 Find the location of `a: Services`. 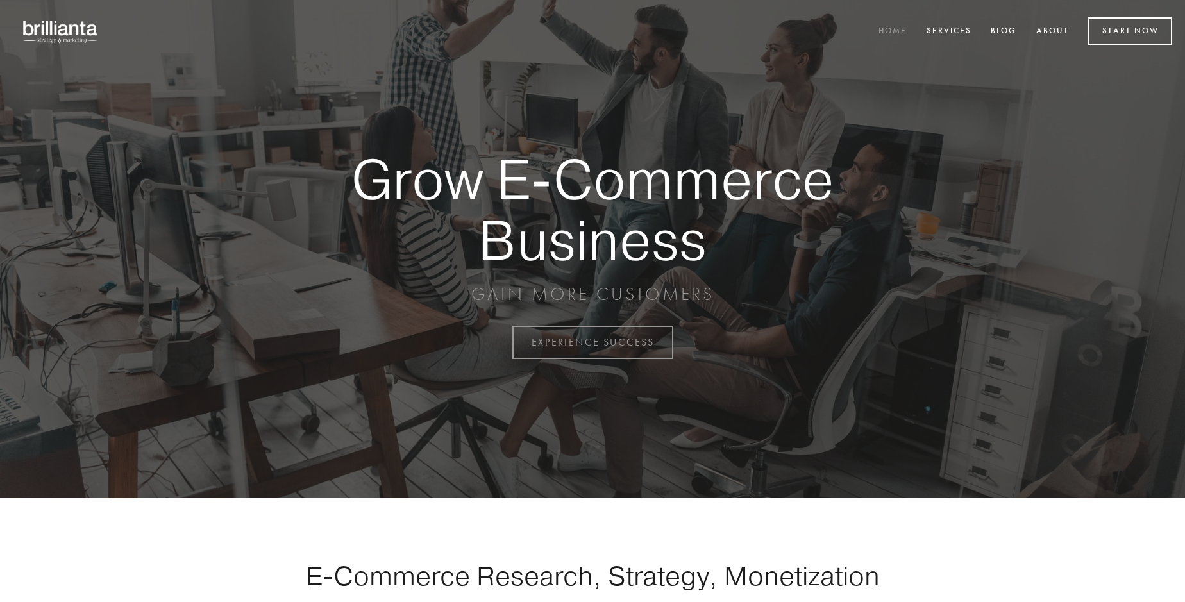

a: Services is located at coordinates (949, 31).